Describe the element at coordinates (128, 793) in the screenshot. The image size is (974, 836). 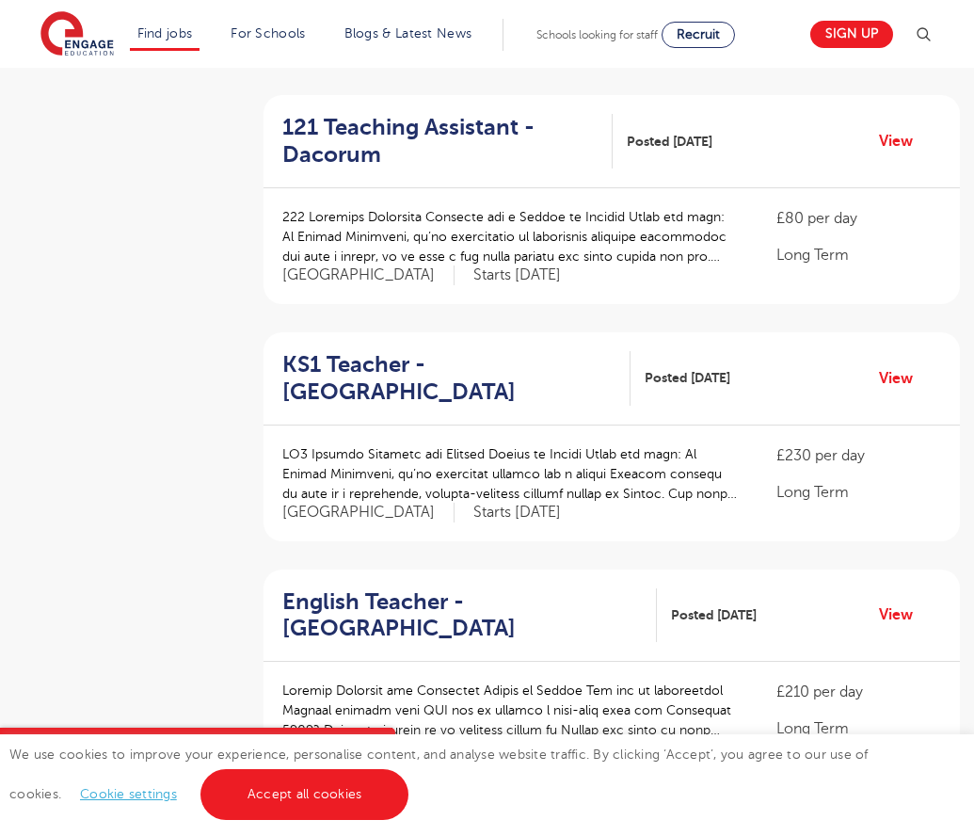
I see `a: Cookie settings` at that location.